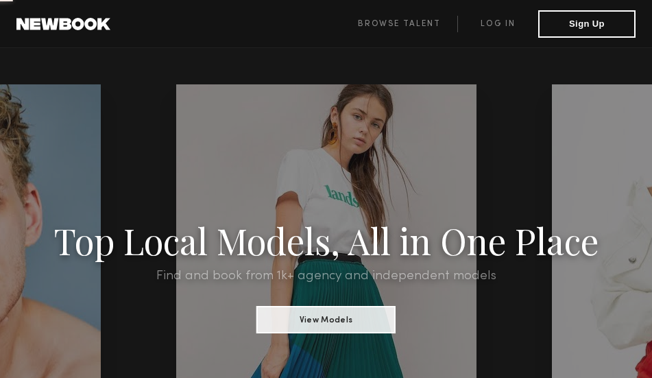  What do you see at coordinates (326, 241) in the screenshot?
I see `h1: Top Local Models, All in One Place` at bounding box center [326, 241].